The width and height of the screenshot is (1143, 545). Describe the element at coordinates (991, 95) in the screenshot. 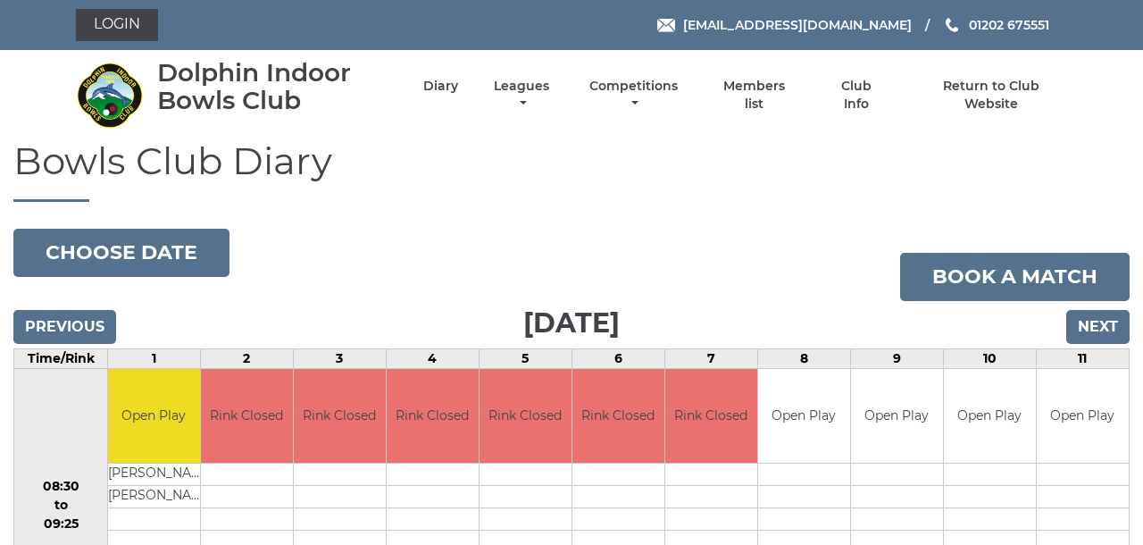

I see `a: Return to Club Website` at that location.